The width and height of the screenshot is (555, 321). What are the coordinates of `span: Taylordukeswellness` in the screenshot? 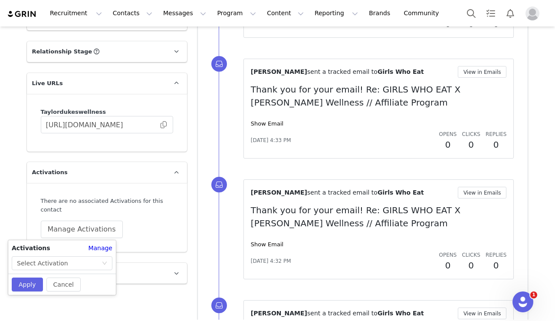 It's located at (73, 112).